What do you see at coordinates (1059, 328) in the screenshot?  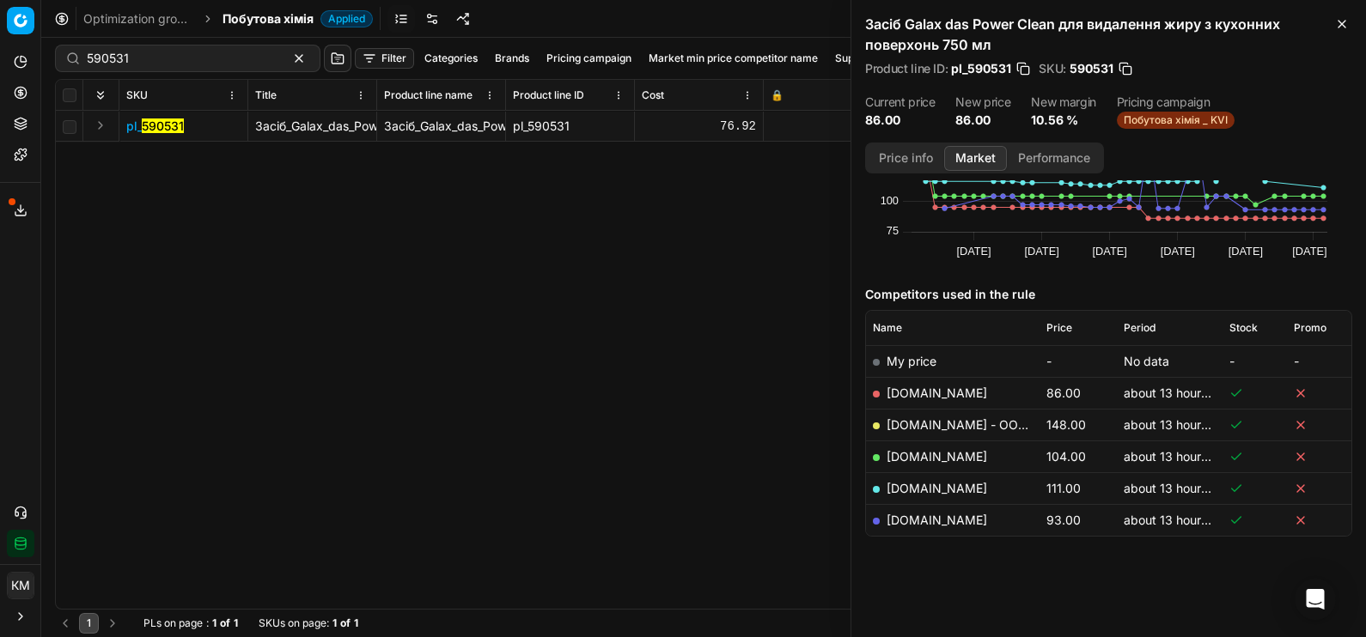 I see `span: Price` at bounding box center [1059, 328].